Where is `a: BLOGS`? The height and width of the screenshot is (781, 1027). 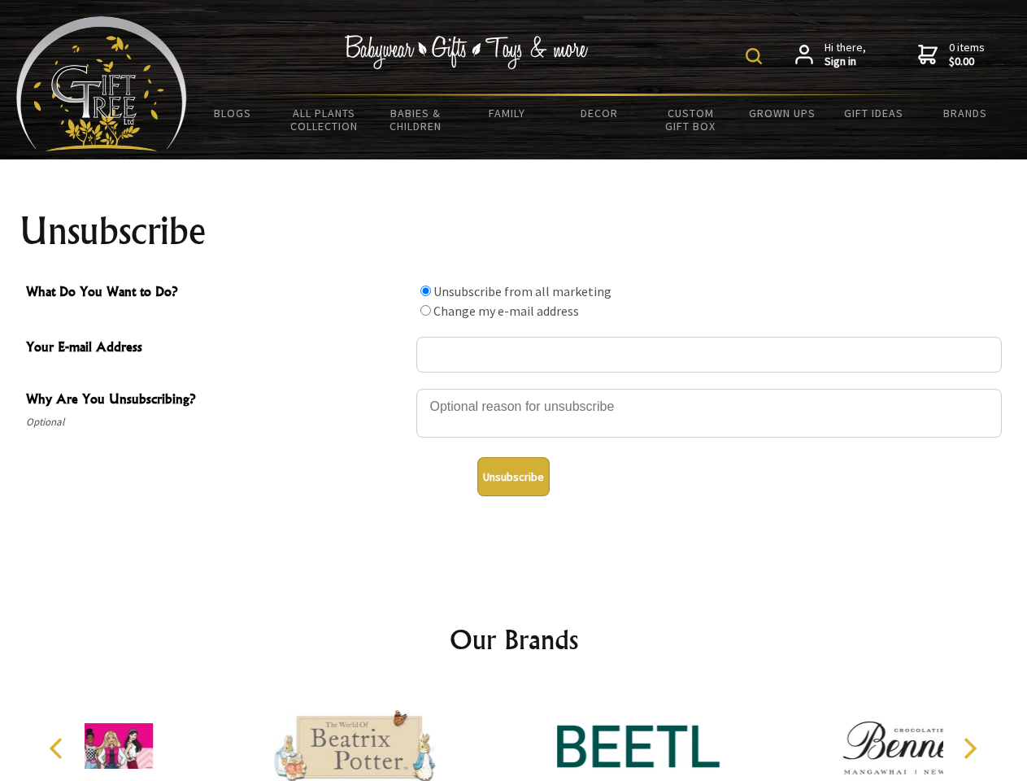 a: BLOGS is located at coordinates (233, 113).